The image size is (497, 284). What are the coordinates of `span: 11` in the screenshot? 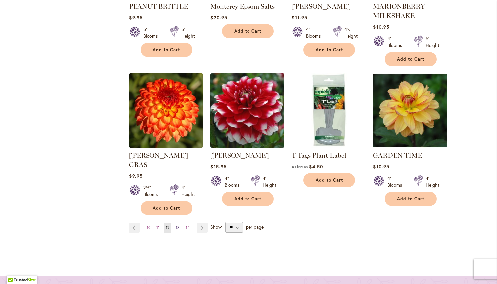 It's located at (158, 227).